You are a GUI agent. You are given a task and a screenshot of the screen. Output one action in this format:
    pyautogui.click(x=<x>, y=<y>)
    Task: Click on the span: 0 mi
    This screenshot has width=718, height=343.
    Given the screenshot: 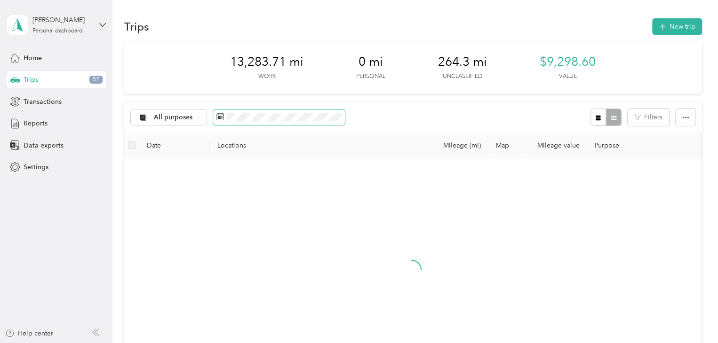 What is the action you would take?
    pyautogui.click(x=371, y=62)
    